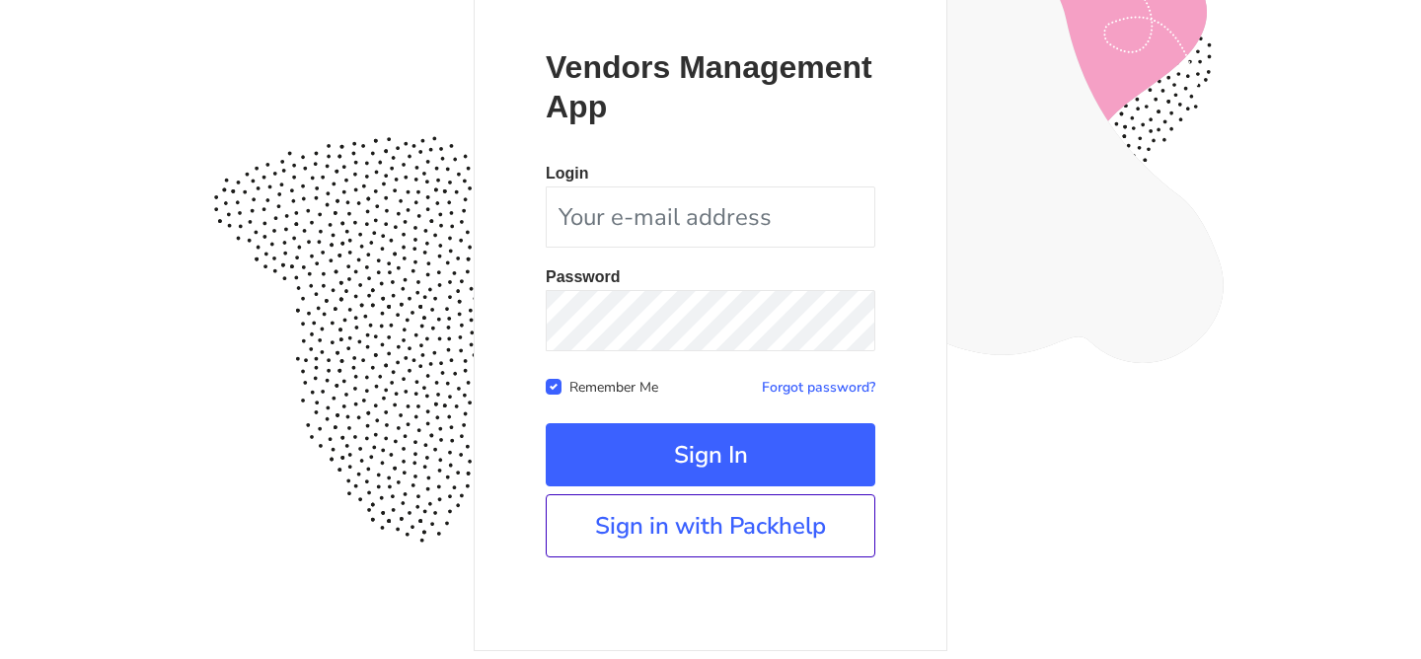 This screenshot has width=1421, height=659. I want to click on a: Sign in with Packhelp, so click(710, 526).